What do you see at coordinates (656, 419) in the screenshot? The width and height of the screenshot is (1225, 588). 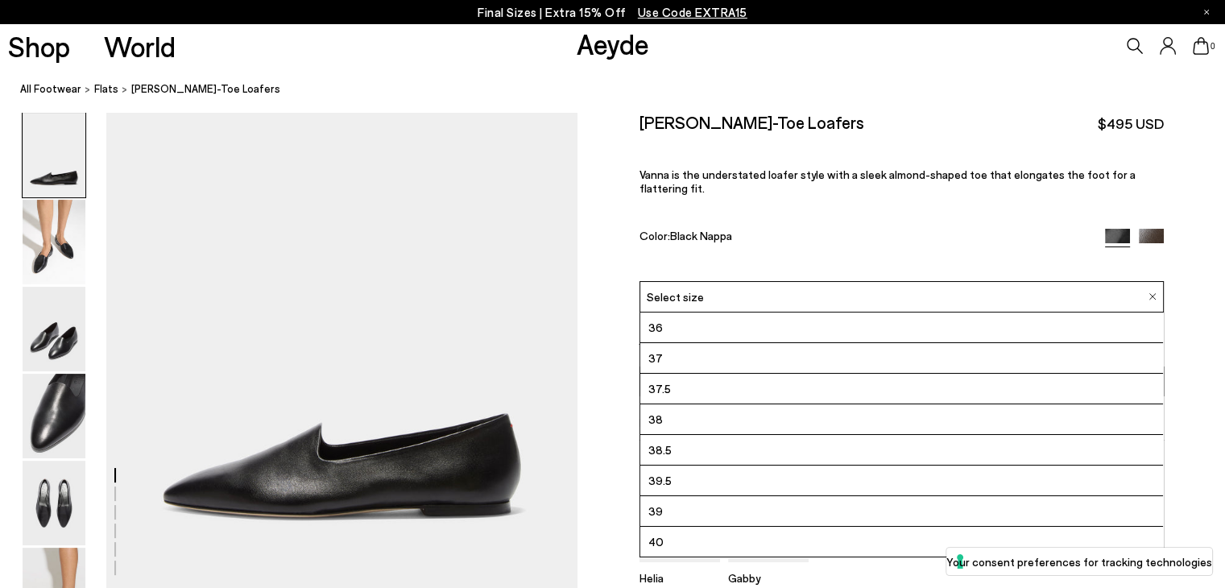 I see `span: 38` at bounding box center [656, 419].